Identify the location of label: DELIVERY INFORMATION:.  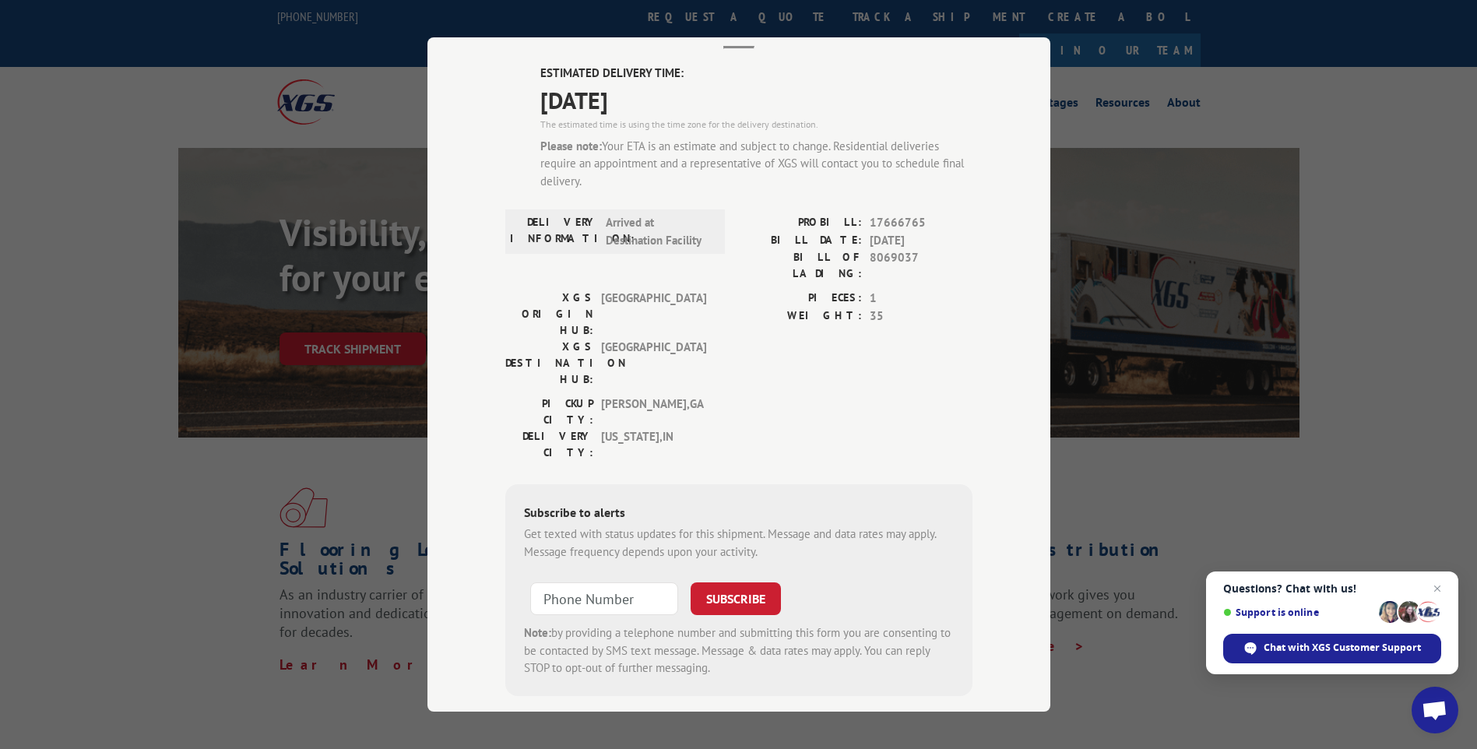
(553, 231).